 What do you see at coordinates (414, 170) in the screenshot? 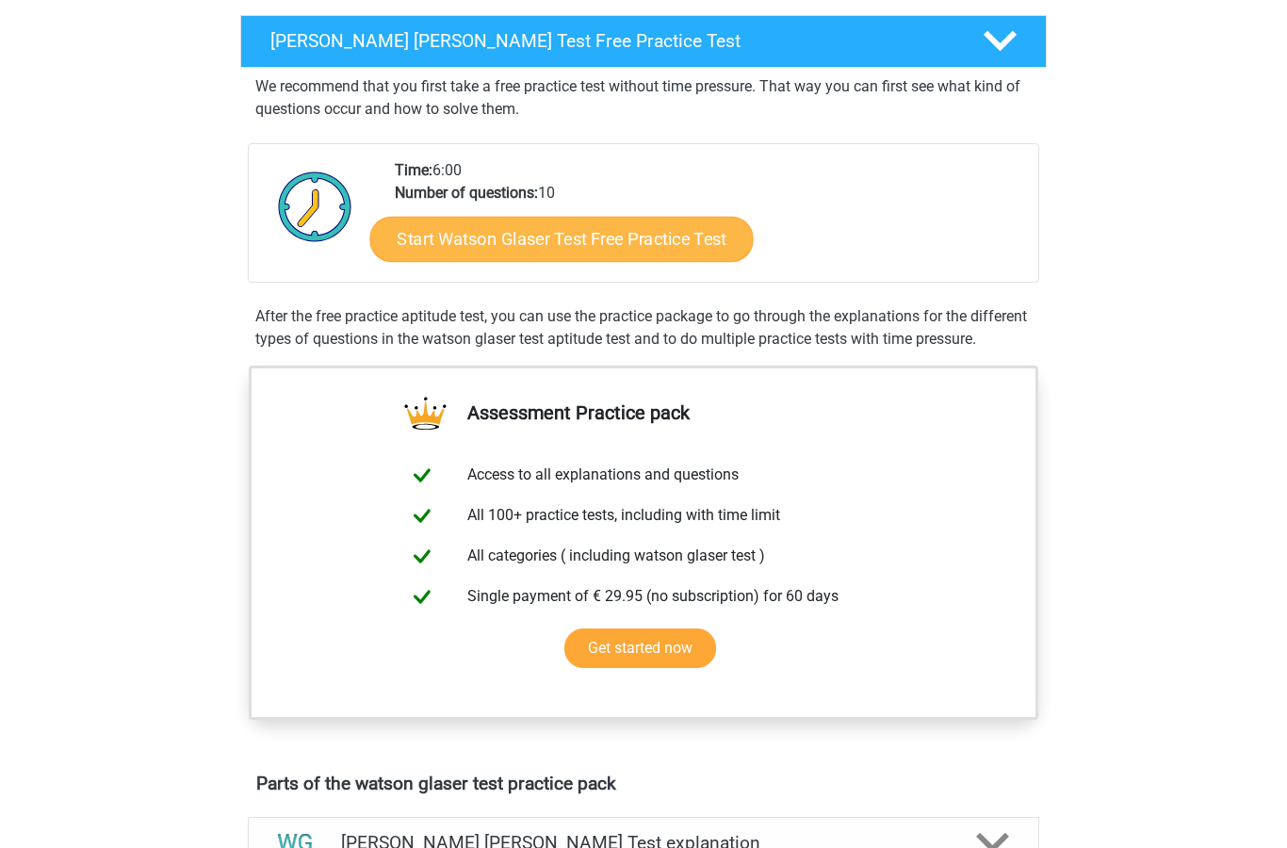
I see `b: Time:` at bounding box center [414, 170].